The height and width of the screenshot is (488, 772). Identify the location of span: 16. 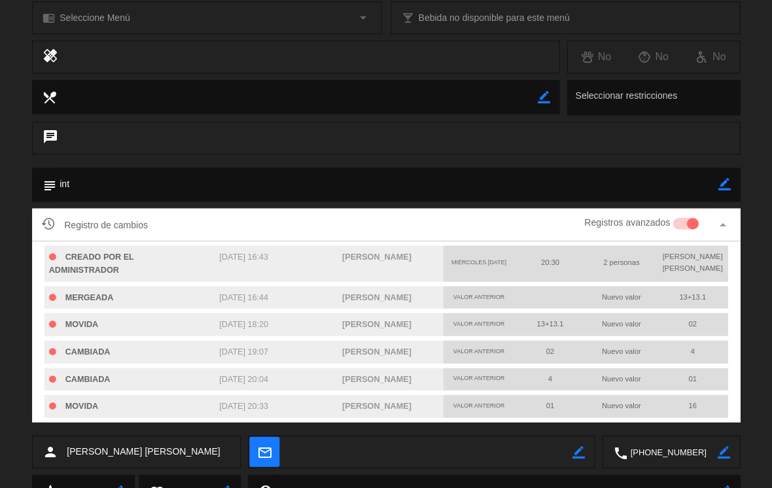
(692, 405).